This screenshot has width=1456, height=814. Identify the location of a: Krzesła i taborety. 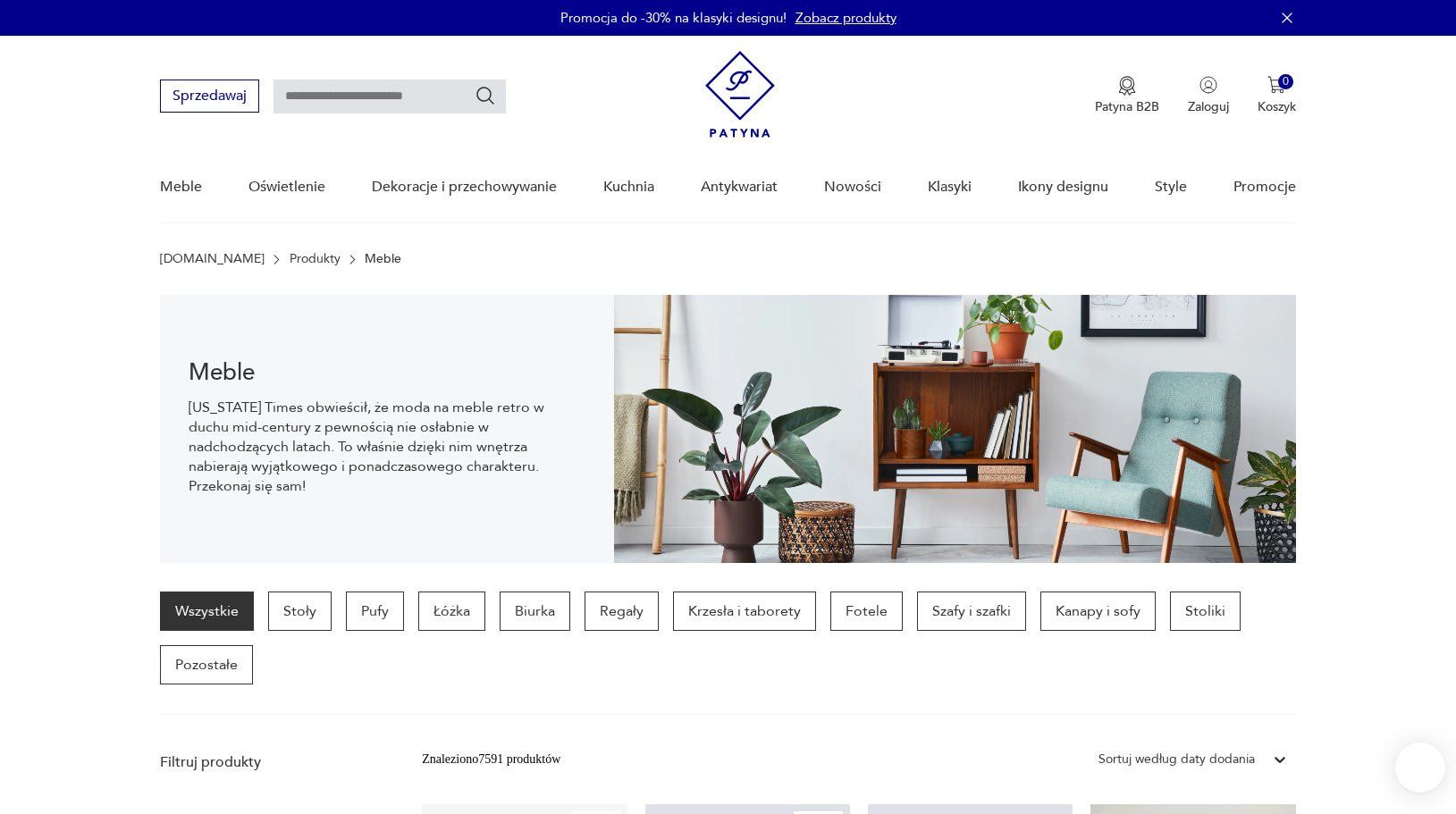
(745, 611).